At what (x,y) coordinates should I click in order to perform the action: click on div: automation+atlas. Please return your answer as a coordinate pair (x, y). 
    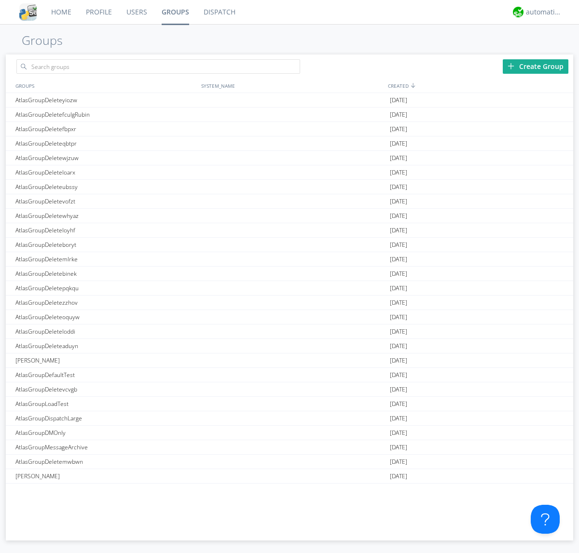
    Looking at the image, I should click on (544, 12).